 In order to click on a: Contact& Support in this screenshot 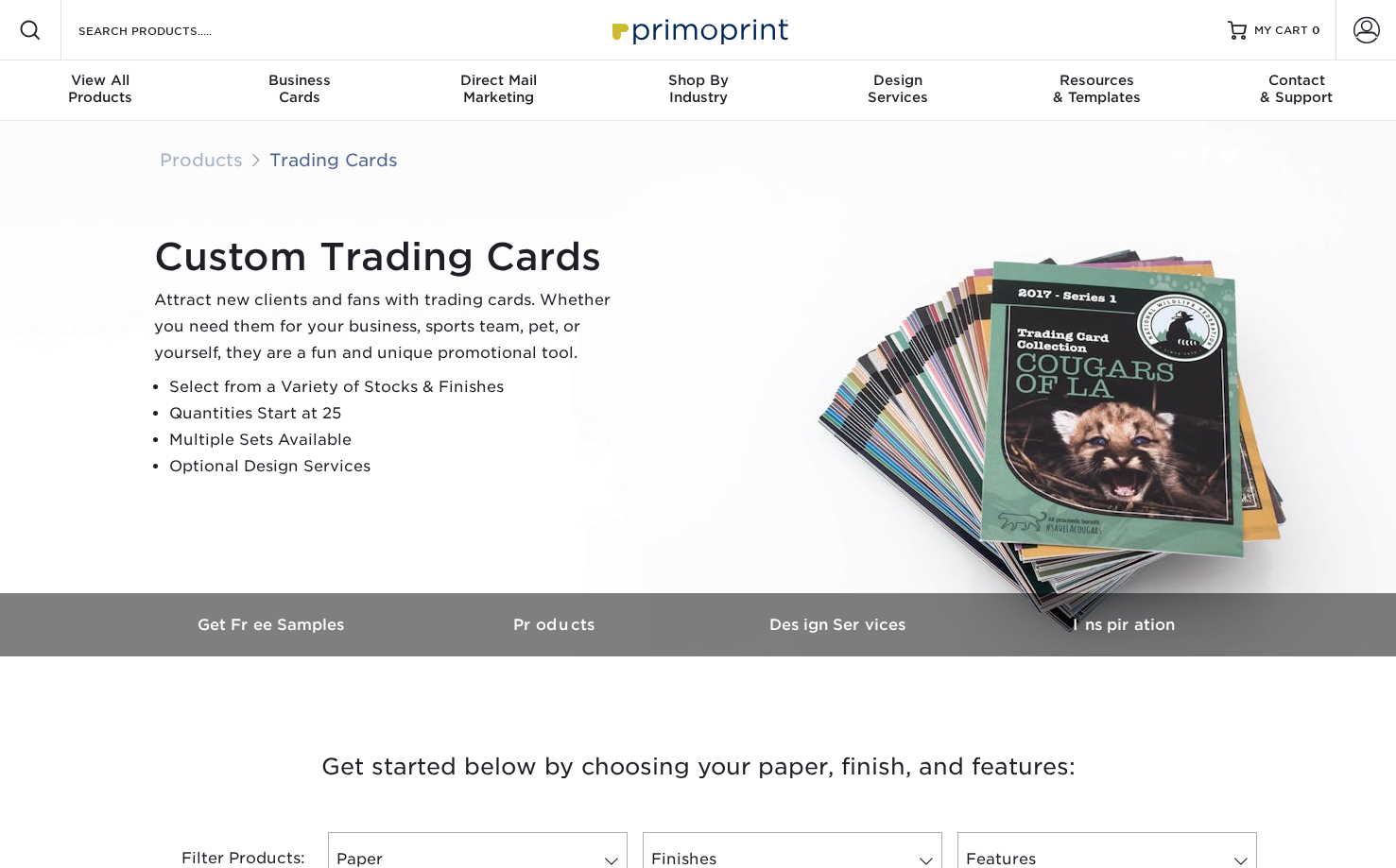, I will do `click(1296, 90)`.